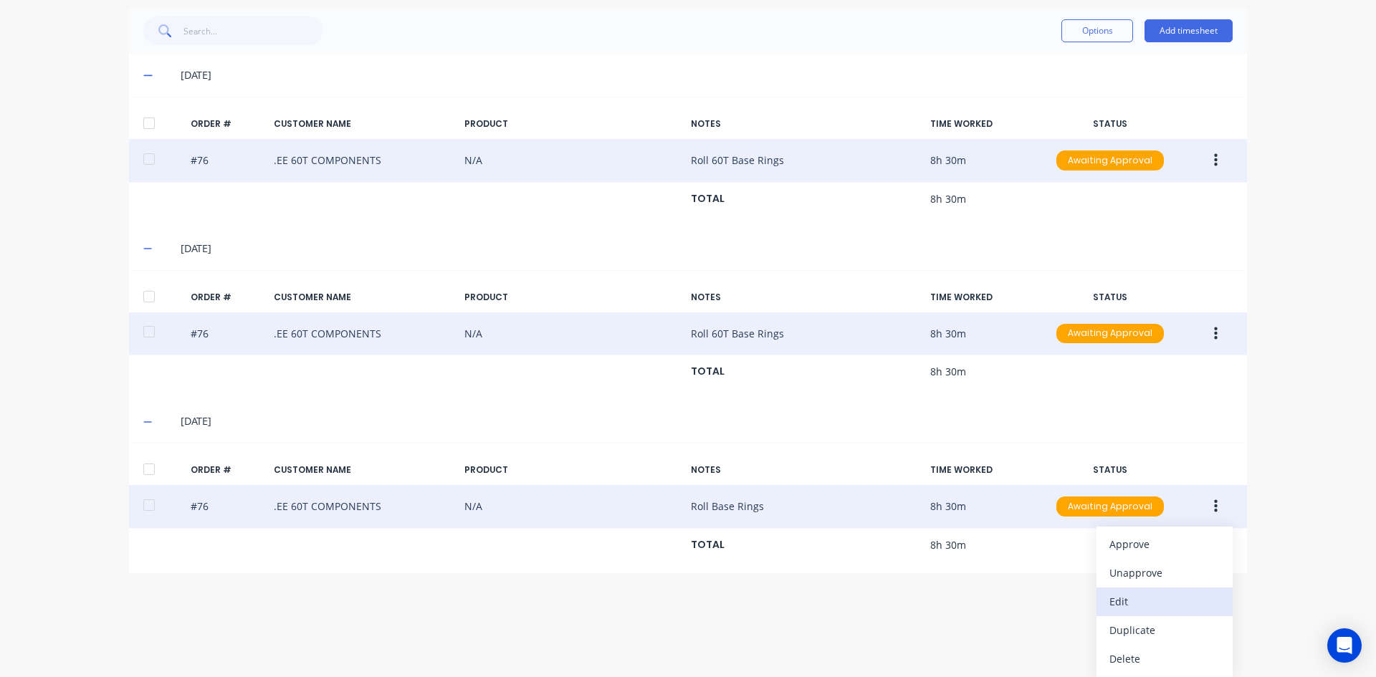 The image size is (1376, 677). I want to click on div: Unapprove, so click(1164, 573).